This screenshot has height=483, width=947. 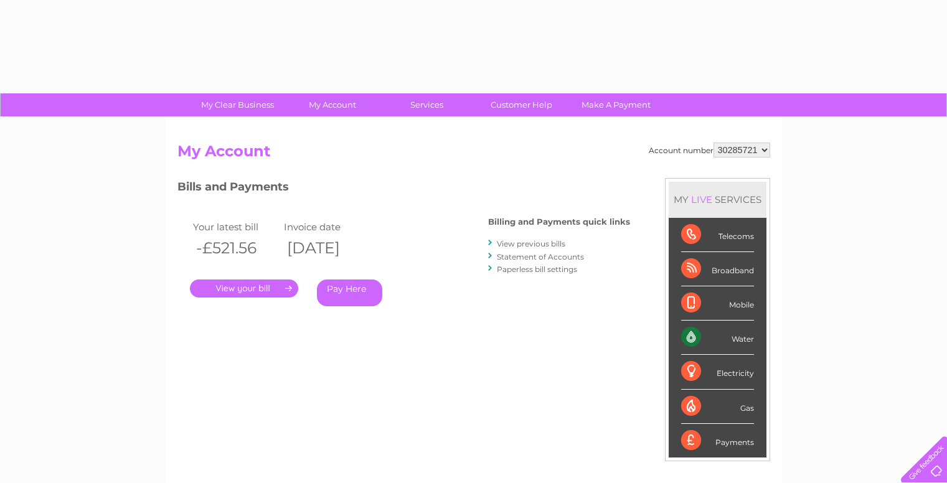 What do you see at coordinates (717, 406) in the screenshot?
I see `div: Gas` at bounding box center [717, 406].